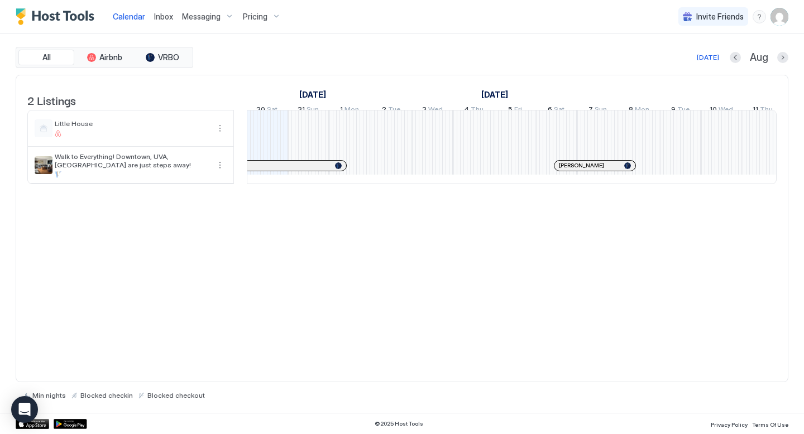 The height and width of the screenshot is (434, 804). Describe the element at coordinates (384, 111) in the screenshot. I see `span: 2` at that location.